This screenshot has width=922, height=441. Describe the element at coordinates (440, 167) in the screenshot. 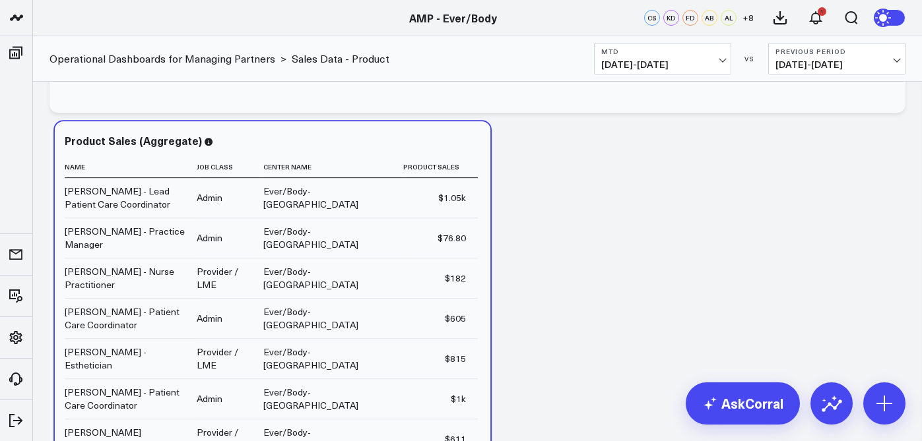

I see `th: Product Sales` at that location.